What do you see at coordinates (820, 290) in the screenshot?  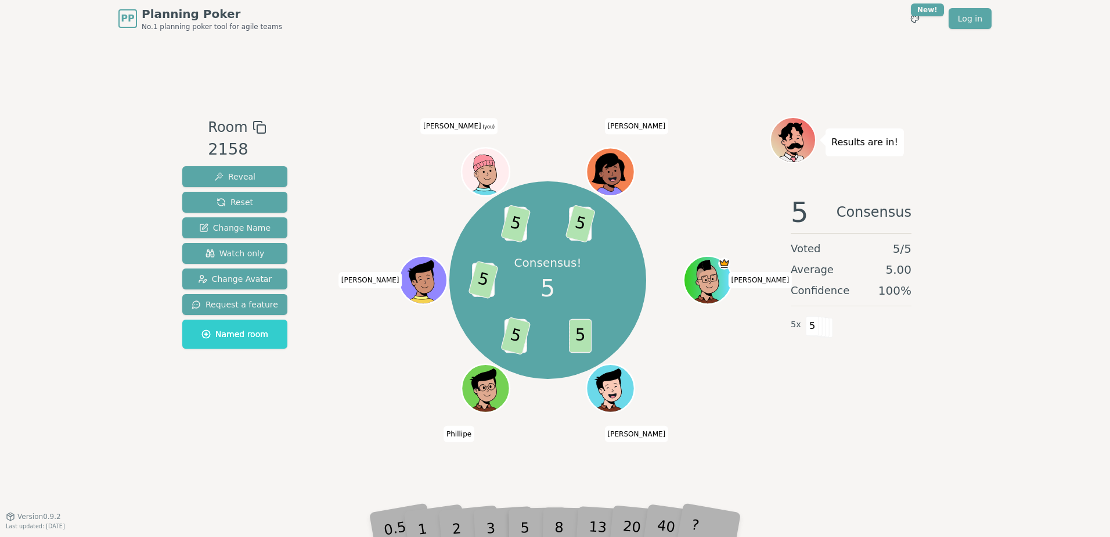 I see `span: Confidence` at bounding box center [820, 290].